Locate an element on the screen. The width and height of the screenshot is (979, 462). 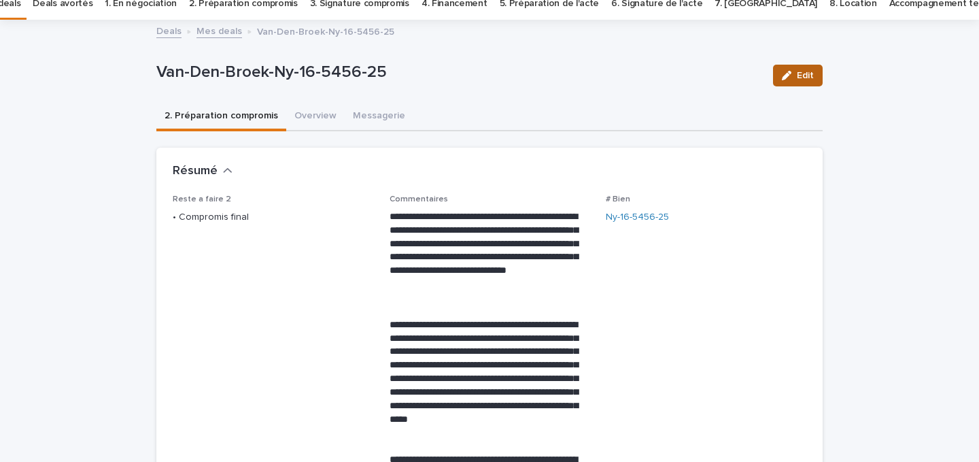
button: 2. Préparation compromis is located at coordinates (221, 117).